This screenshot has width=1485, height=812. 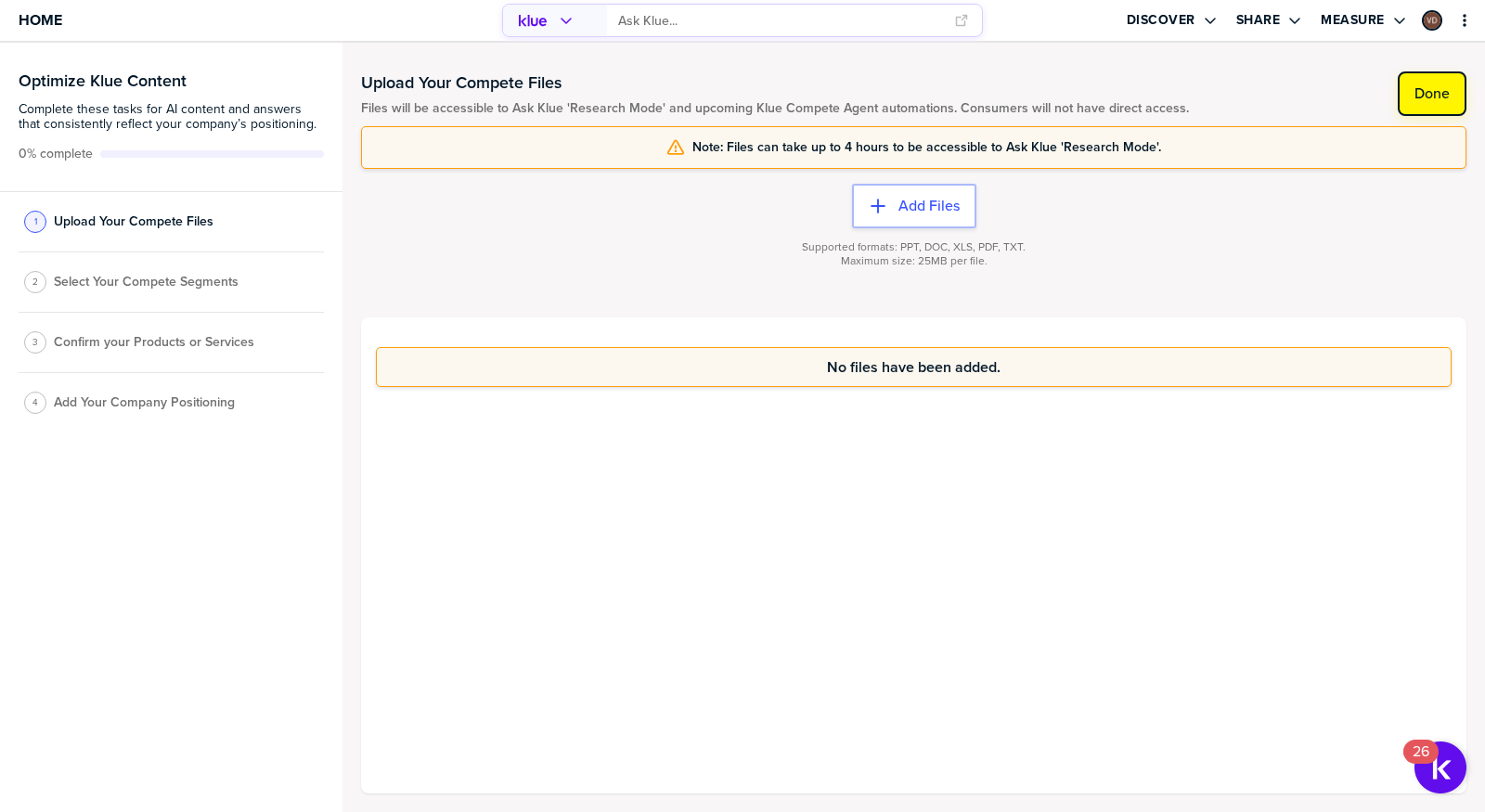 I want to click on img: 5cc27b7bdb7bf4caff5be6f91868ca79-sml.png, so click(x=1432, y=20).